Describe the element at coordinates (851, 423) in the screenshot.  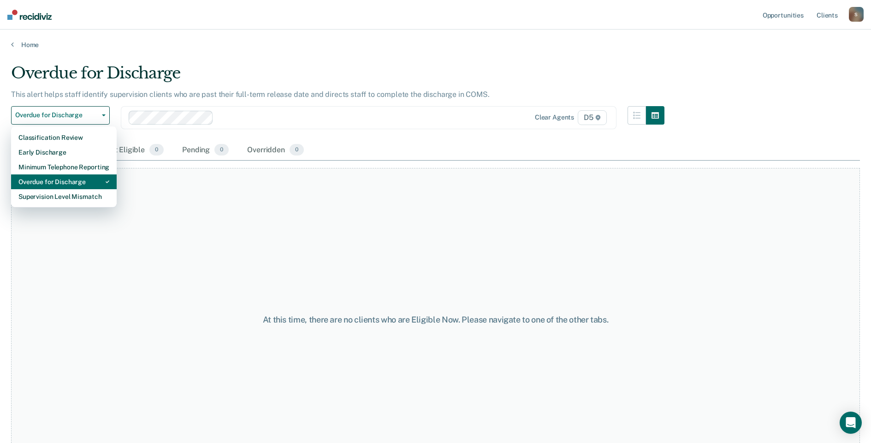
I see `div: Open Intercom Messenger` at that location.